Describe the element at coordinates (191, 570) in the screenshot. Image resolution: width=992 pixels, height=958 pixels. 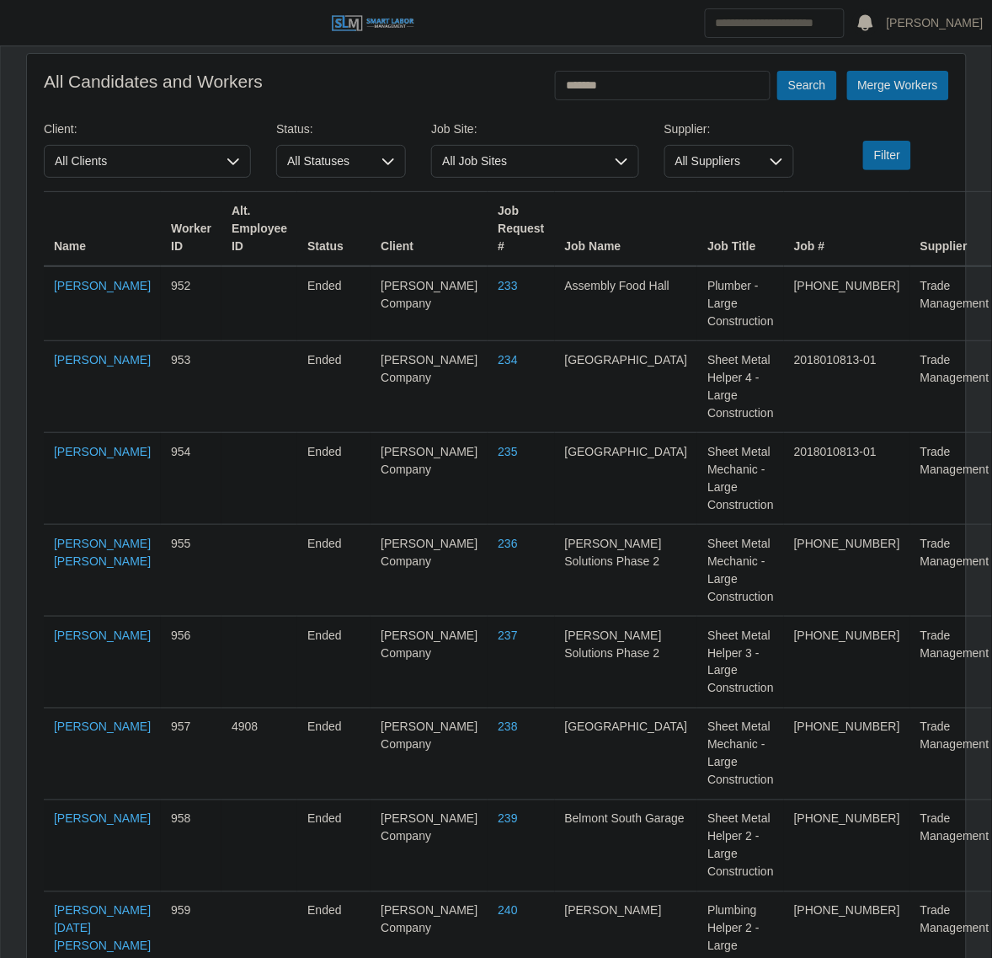
I see `td: 955` at that location.